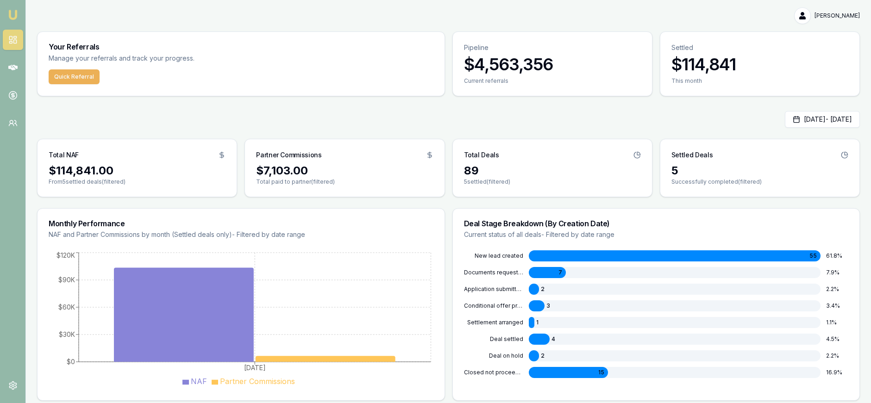 Image resolution: width=871 pixels, height=403 pixels. Describe the element at coordinates (552, 182) in the screenshot. I see `p: 5 settled (filtered)` at that location.